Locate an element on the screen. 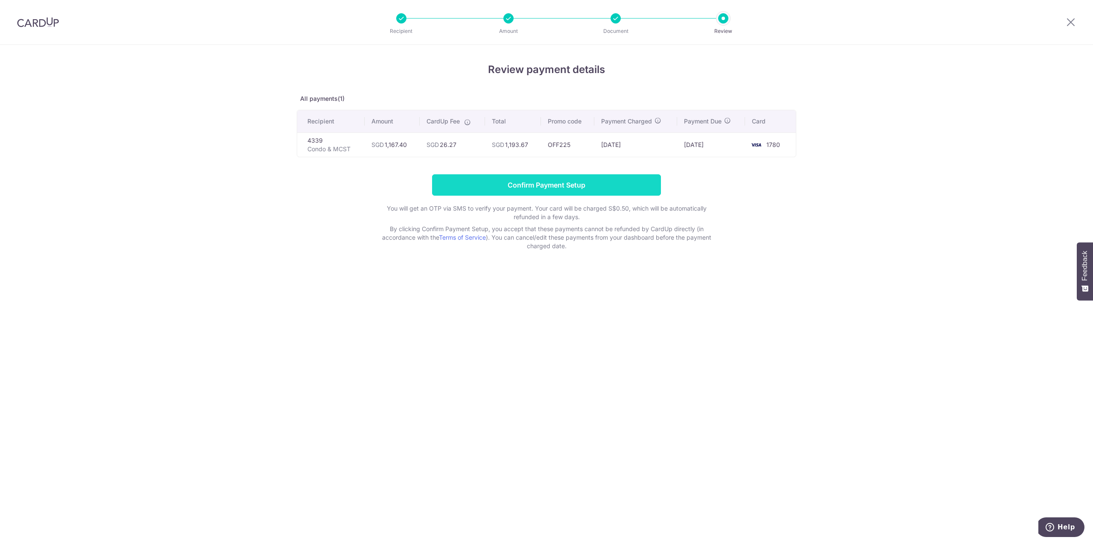 This screenshot has width=1093, height=543. td: 26.27 is located at coordinates (452, 144).